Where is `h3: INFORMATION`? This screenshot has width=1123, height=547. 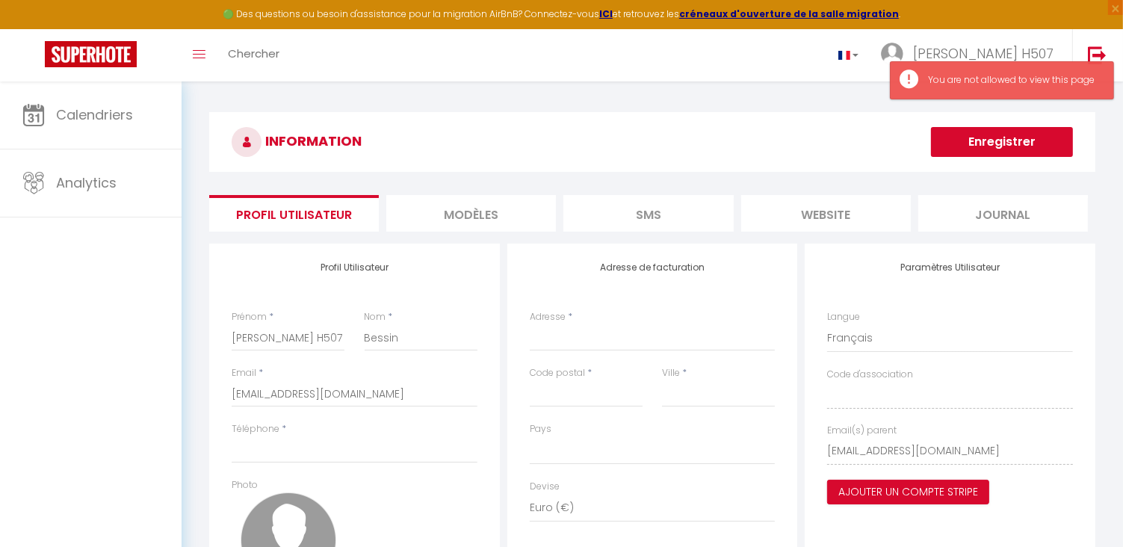 h3: INFORMATION is located at coordinates (652, 142).